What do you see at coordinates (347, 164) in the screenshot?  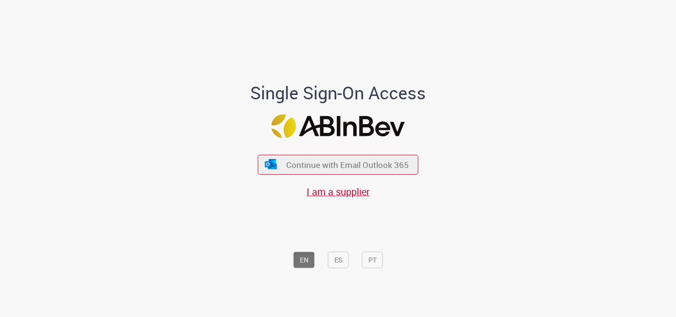 I see `span: Continue with Email Outlook 365` at bounding box center [347, 164].